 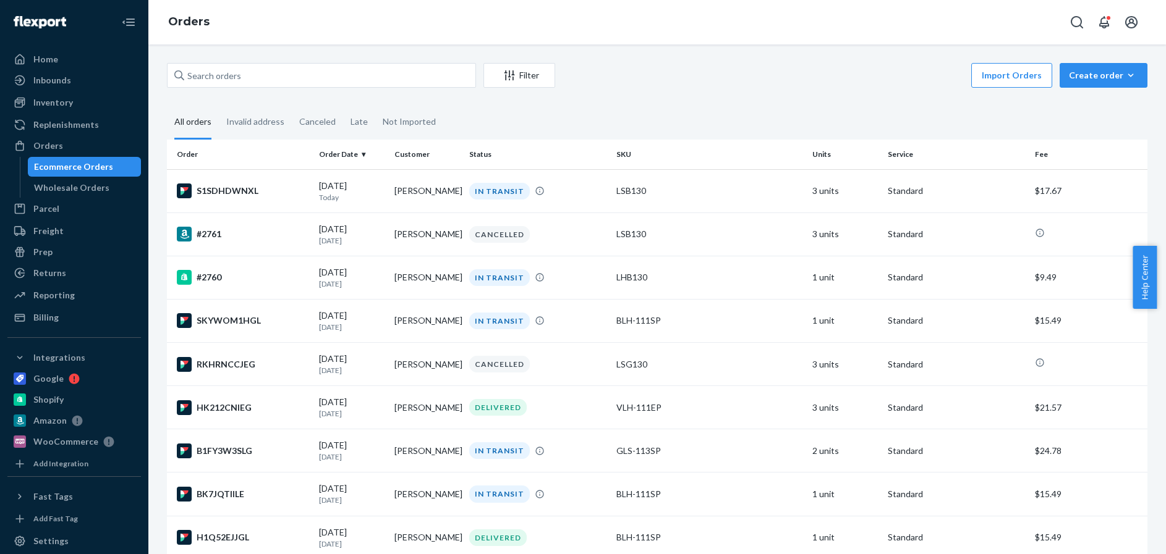 I want to click on div: Late, so click(x=359, y=122).